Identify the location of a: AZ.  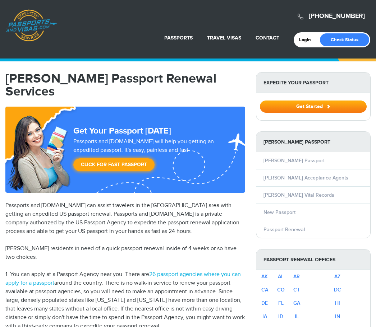
(337, 277).